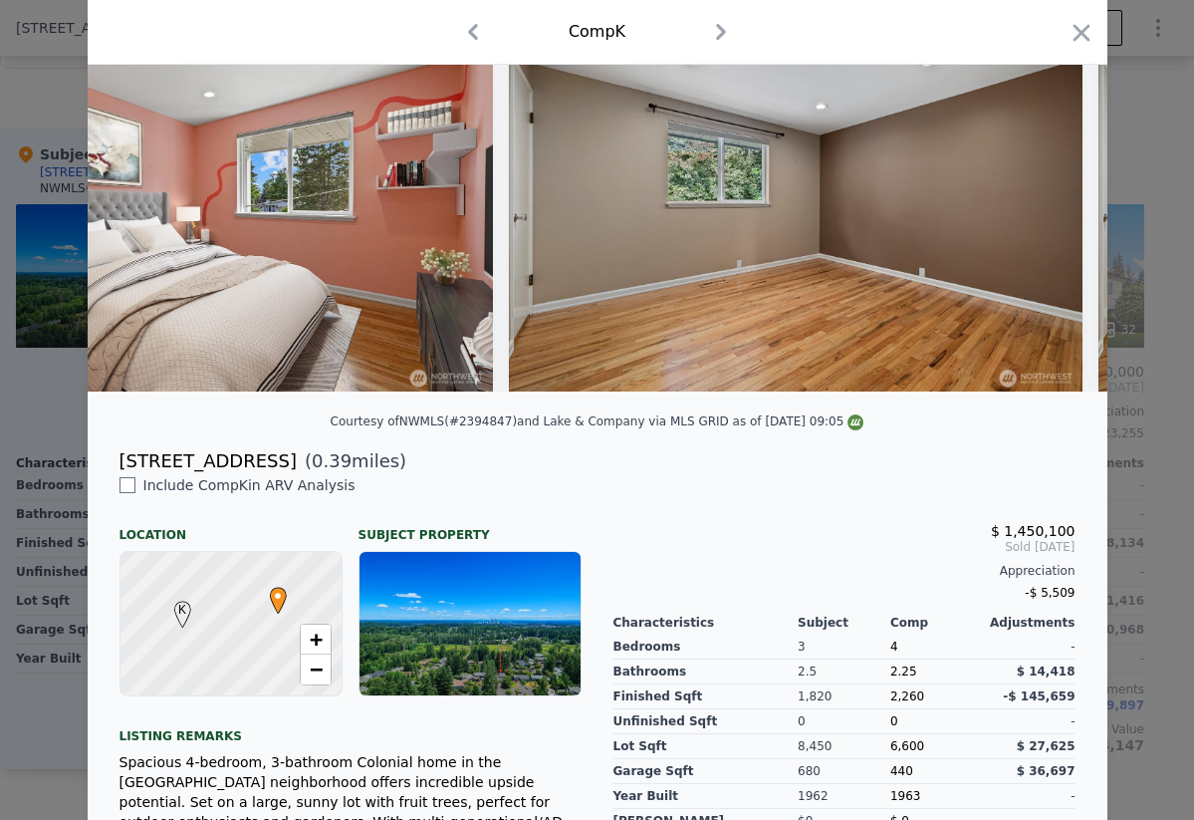 The width and height of the screenshot is (1194, 820). What do you see at coordinates (1039, 696) in the screenshot?
I see `span: -$ 145,659` at bounding box center [1039, 696].